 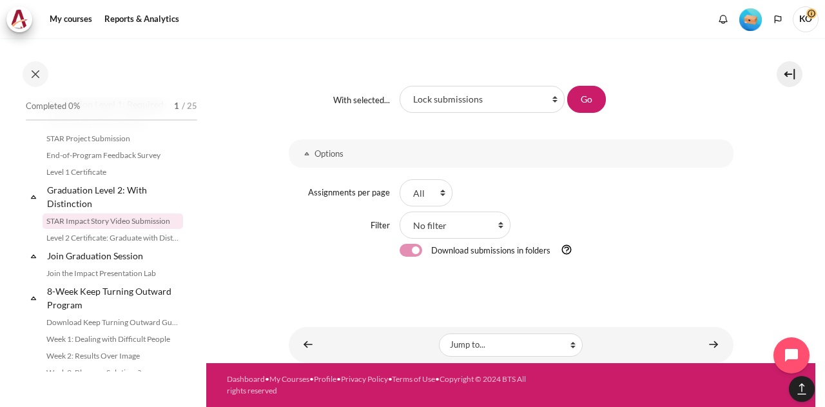 I want to click on a: End-of-Program Feedback Survey, so click(x=113, y=155).